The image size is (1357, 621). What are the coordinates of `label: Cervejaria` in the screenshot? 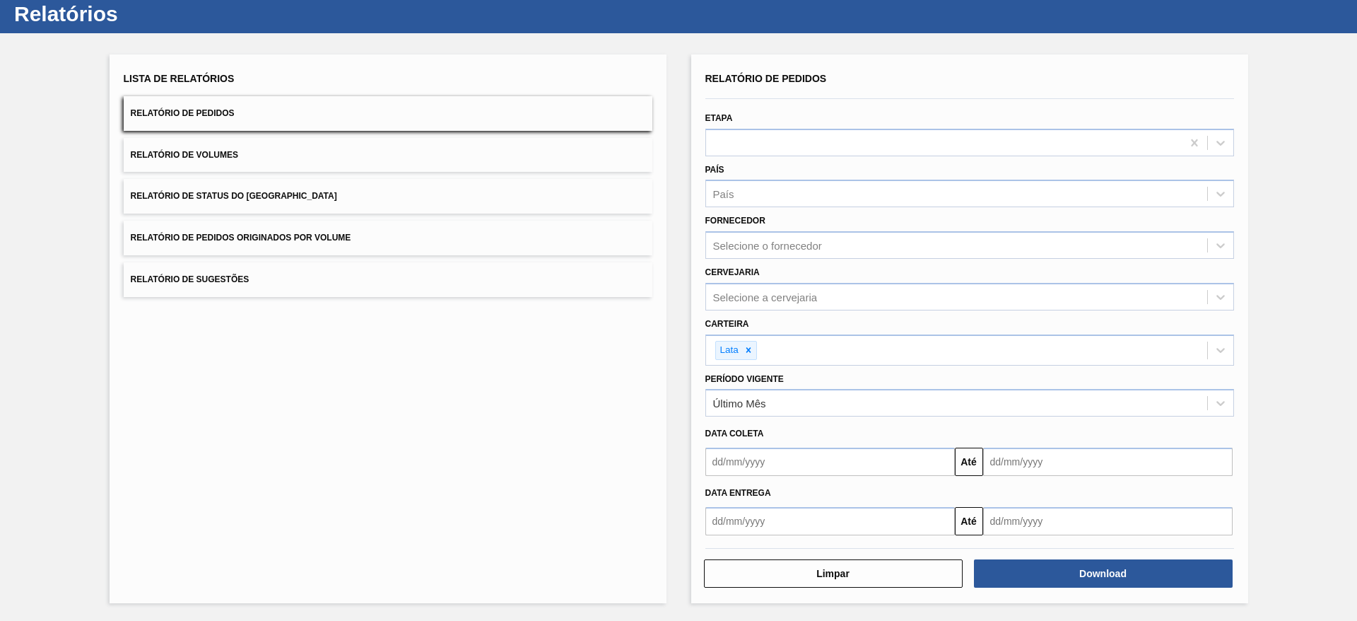 It's located at (732, 272).